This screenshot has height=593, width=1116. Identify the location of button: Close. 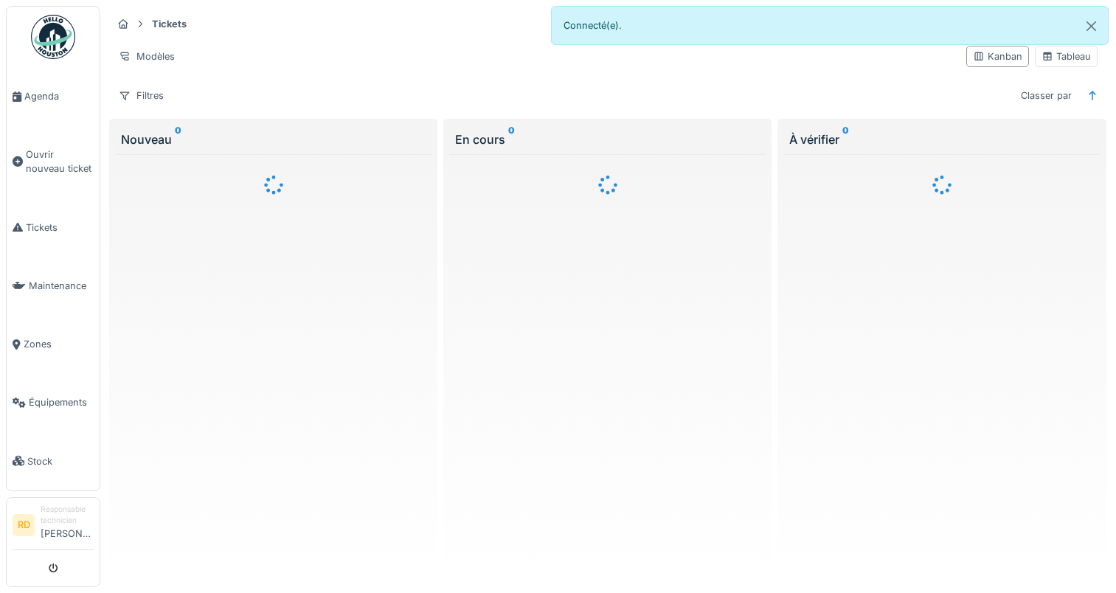
(1091, 26).